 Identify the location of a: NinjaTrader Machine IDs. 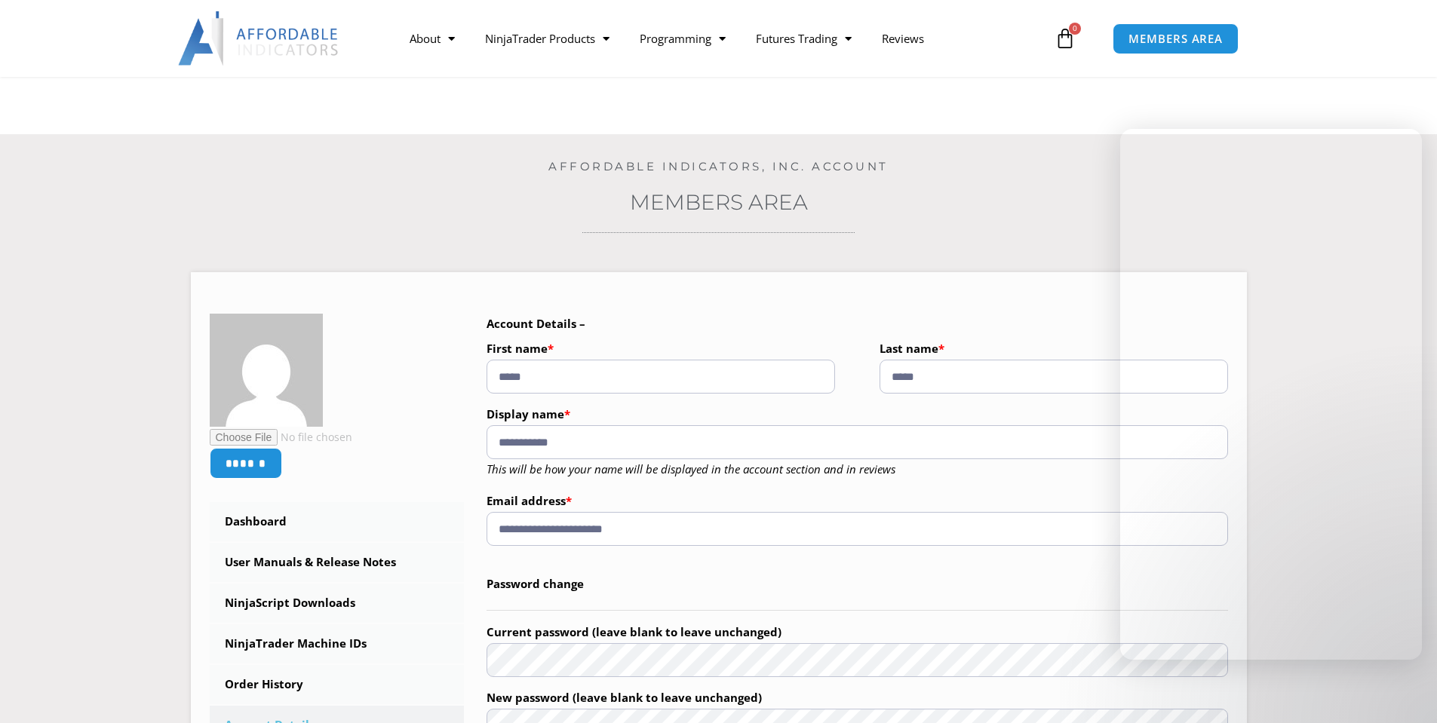
(337, 644).